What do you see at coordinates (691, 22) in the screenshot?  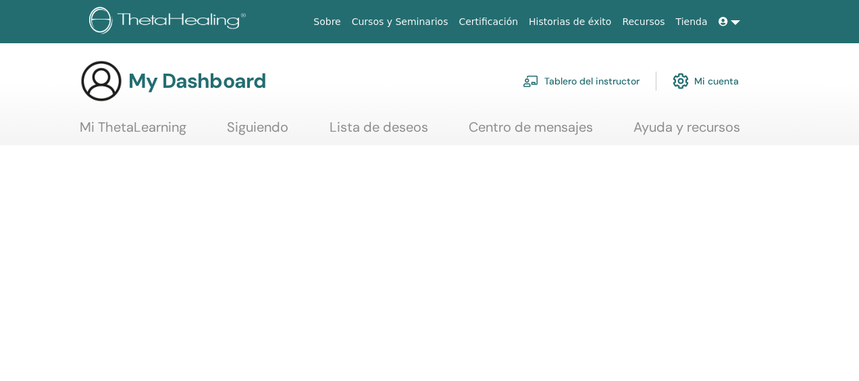 I see `a: Tienda` at bounding box center [691, 22].